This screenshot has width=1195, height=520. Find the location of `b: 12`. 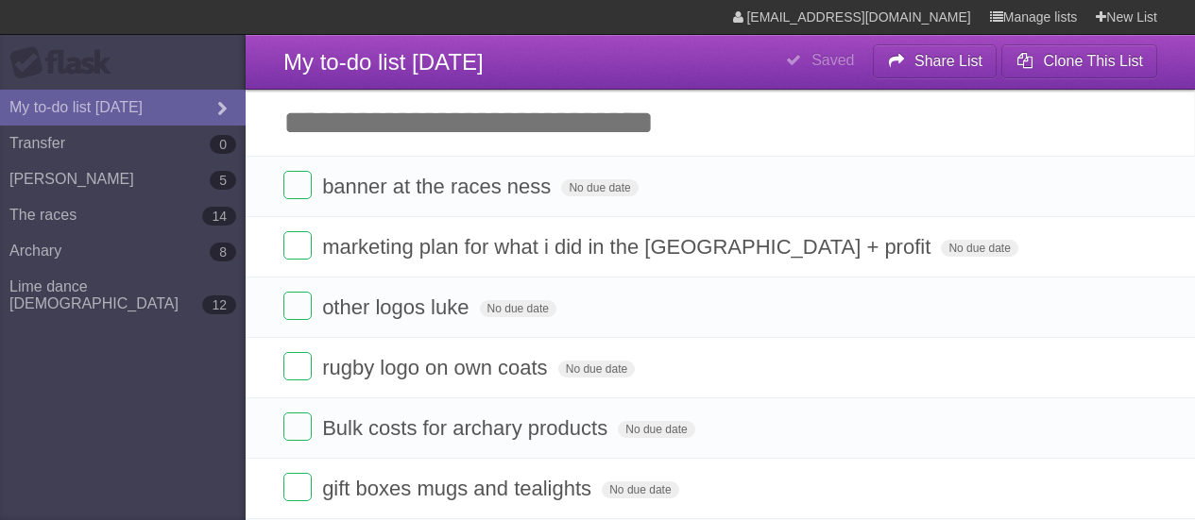

b: 12 is located at coordinates (219, 305).